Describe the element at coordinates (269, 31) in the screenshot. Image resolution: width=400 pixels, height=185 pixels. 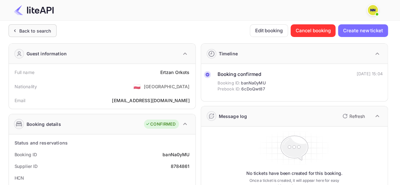
I see `button: Edit booking` at that location.